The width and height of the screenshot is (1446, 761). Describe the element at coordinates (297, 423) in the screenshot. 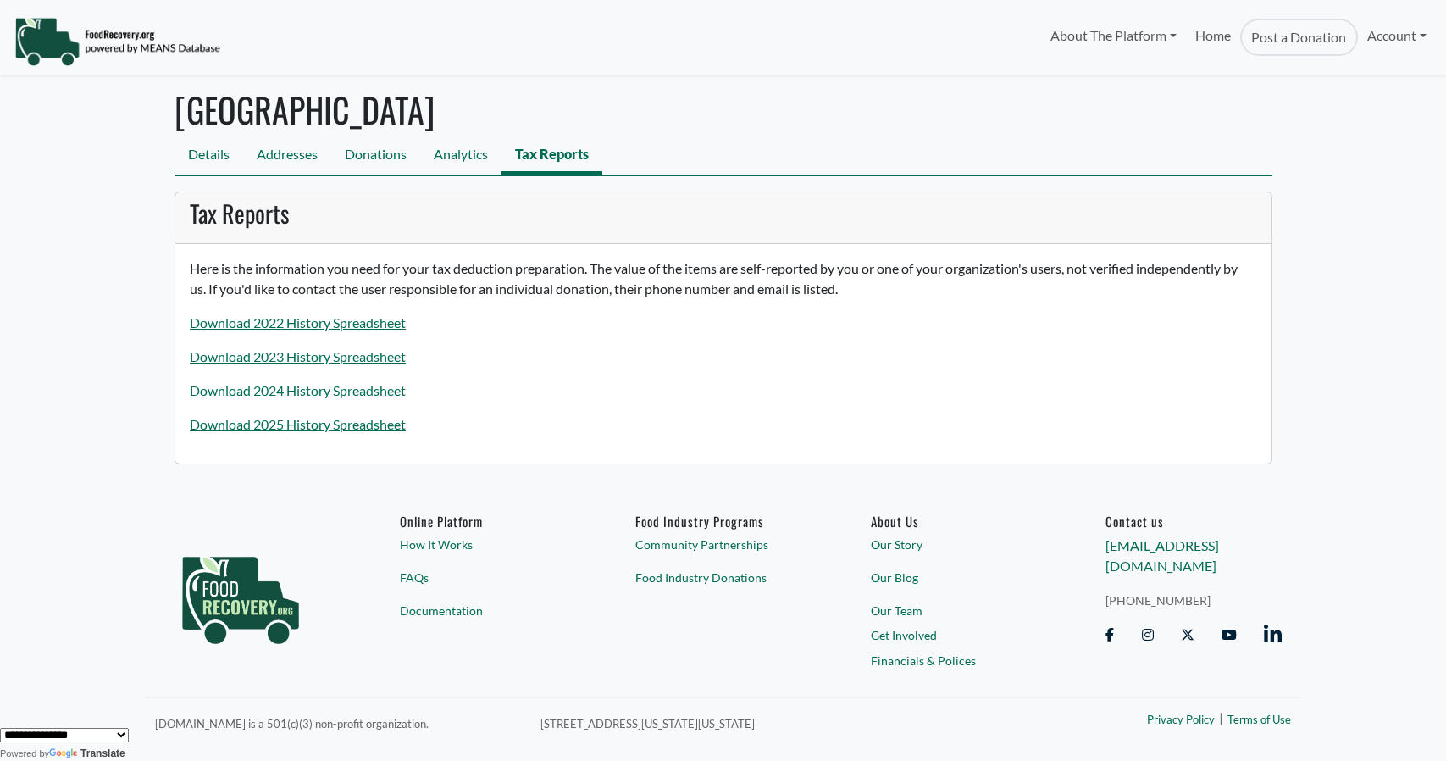

I see `a: Download 2025 History Spreadsheet` at that location.